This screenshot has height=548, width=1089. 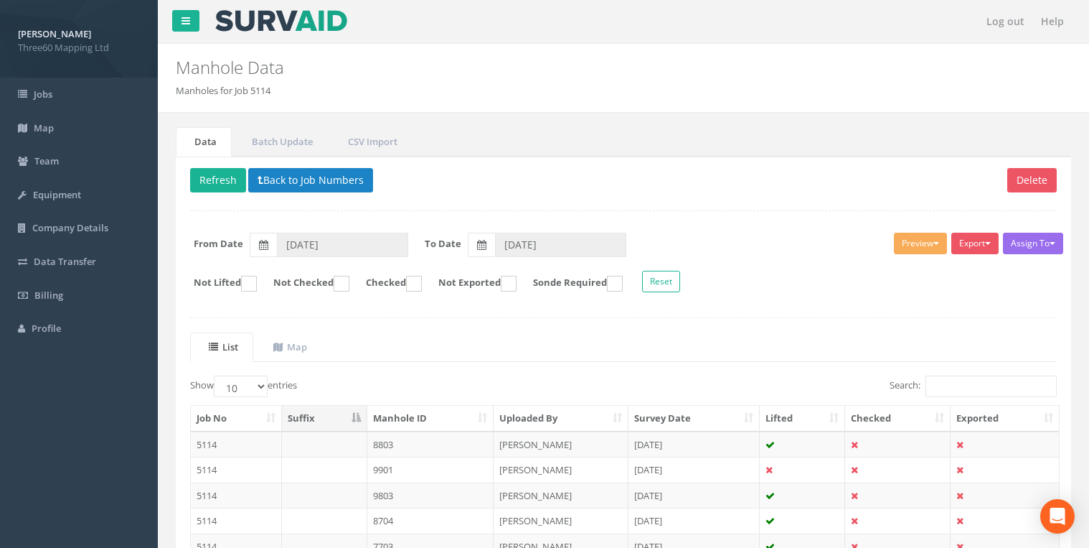 What do you see at coordinates (243, 386) in the screenshot?
I see `label: Show entries` at bounding box center [243, 386].